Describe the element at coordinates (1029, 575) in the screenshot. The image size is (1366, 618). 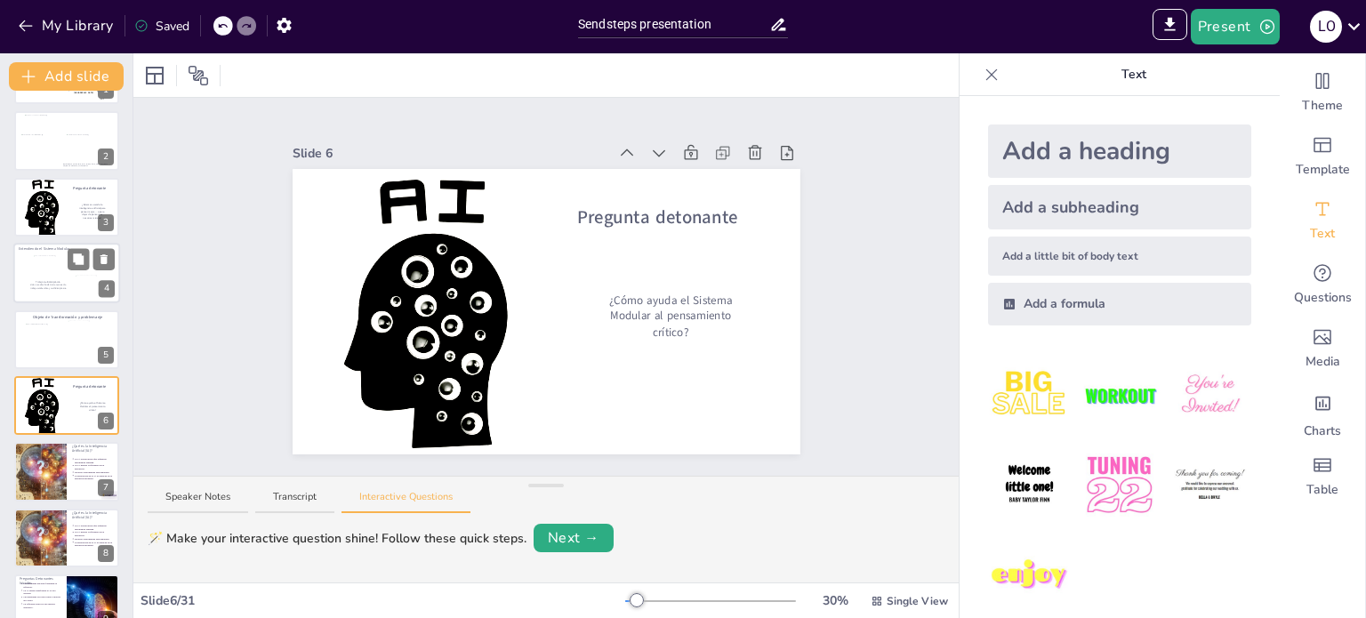
I see `img: 7.jpeg` at that location.